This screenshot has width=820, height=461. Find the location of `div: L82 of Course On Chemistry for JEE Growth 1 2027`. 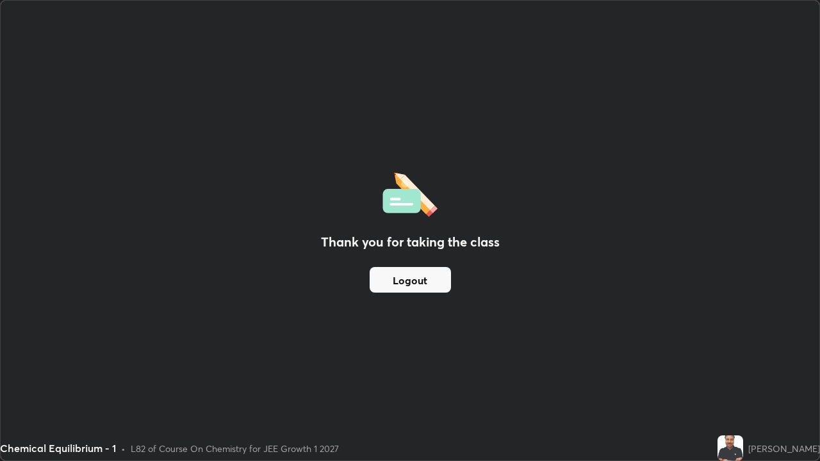

div: L82 of Course On Chemistry for JEE Growth 1 2027 is located at coordinates (235, 449).